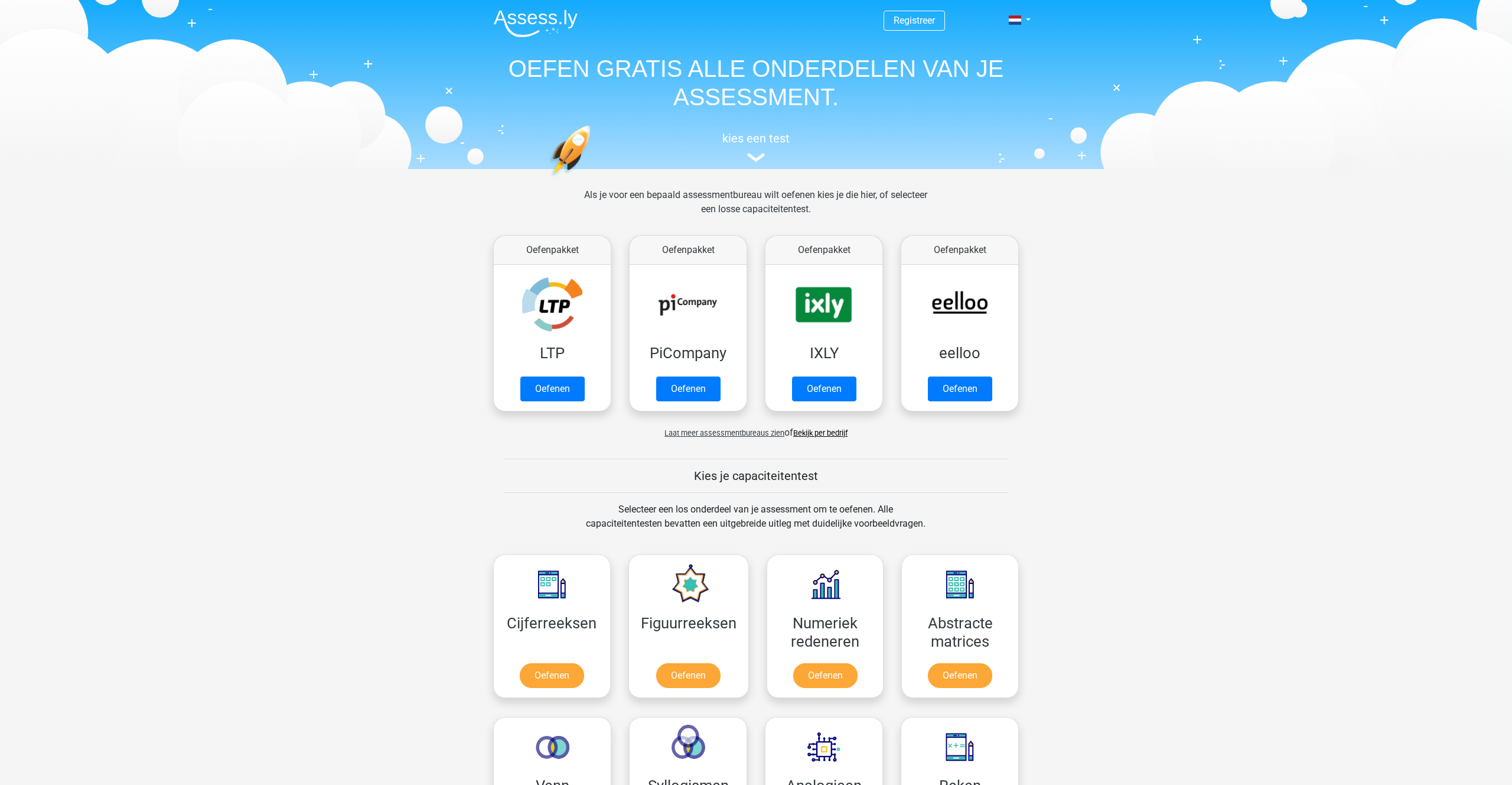 Image resolution: width=1512 pixels, height=785 pixels. Describe the element at coordinates (756, 428) in the screenshot. I see `div: of` at that location.